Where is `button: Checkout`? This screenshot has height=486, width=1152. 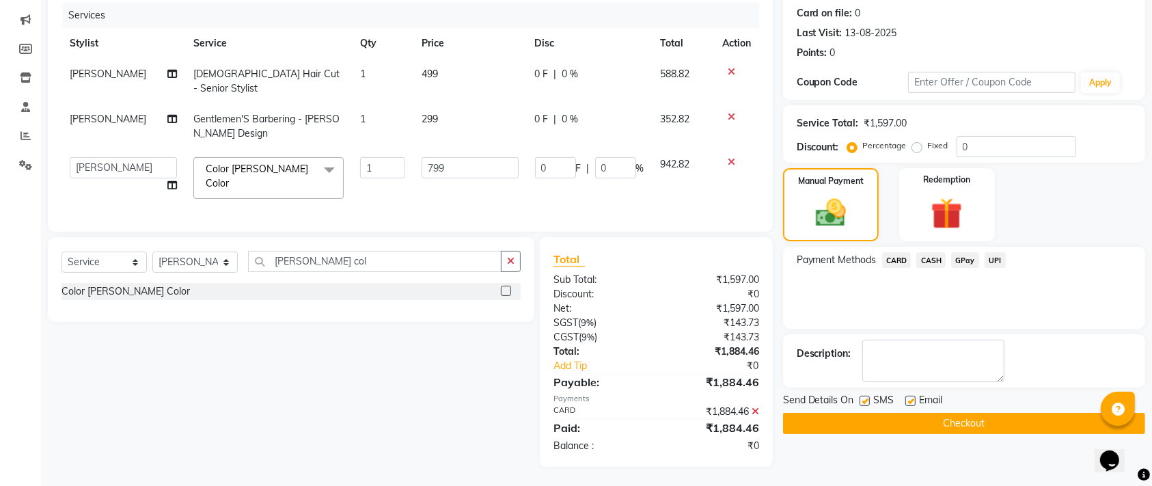
button: Checkout is located at coordinates (964, 423).